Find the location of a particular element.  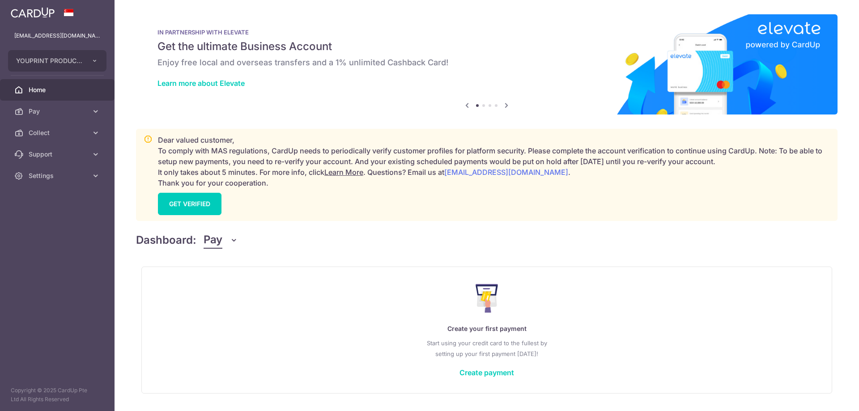

h6: Enjoy free local and overseas transfers and a 1% unlimited Cashback Card! is located at coordinates (487, 63).